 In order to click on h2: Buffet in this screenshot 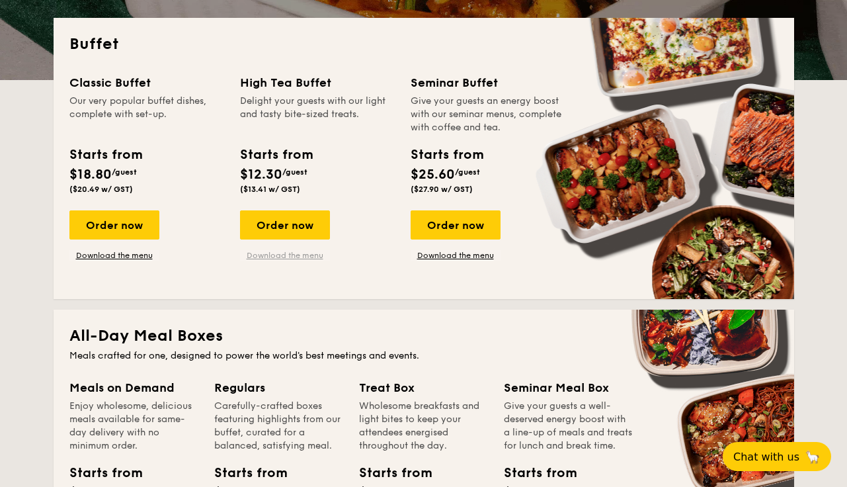, I will do `click(424, 44)`.